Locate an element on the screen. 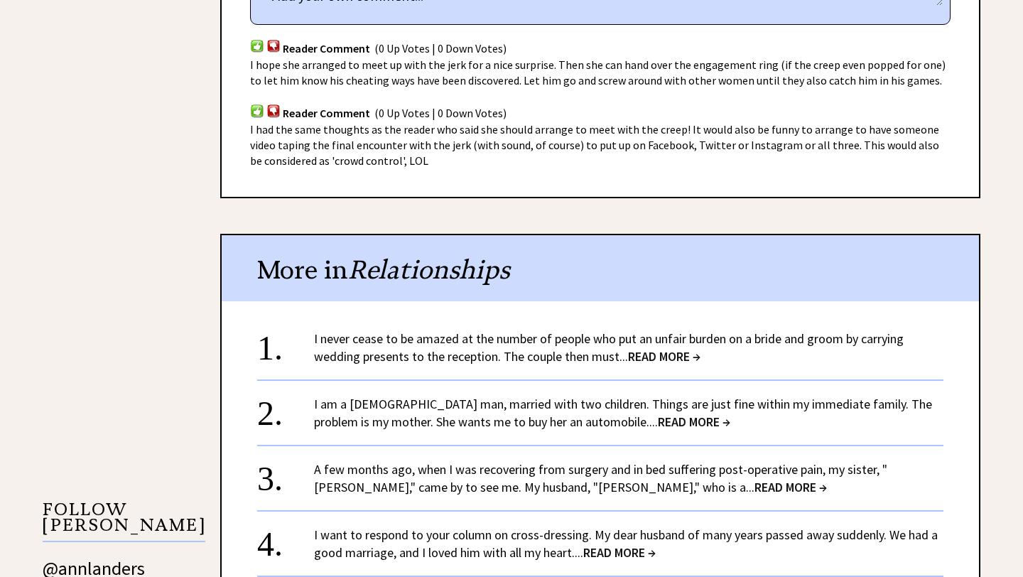 The height and width of the screenshot is (577, 1023). div: 2. is located at coordinates (285, 408).